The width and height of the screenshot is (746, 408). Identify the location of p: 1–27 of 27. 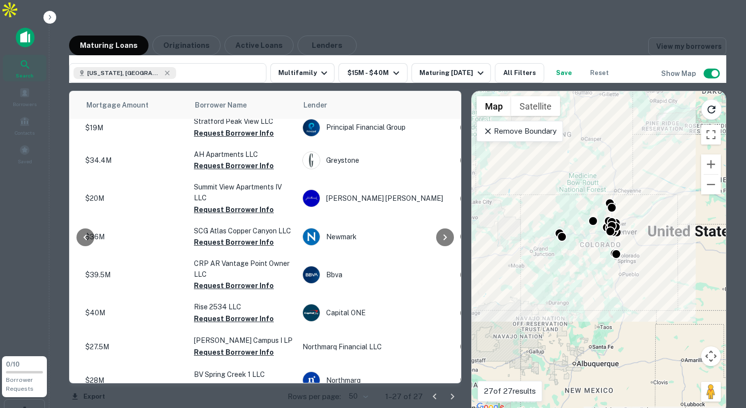
(404, 397).